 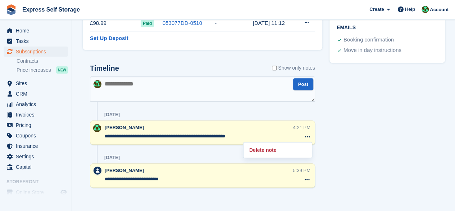 What do you see at coordinates (109, 38) in the screenshot?
I see `a: Set Up Deposit` at bounding box center [109, 38].